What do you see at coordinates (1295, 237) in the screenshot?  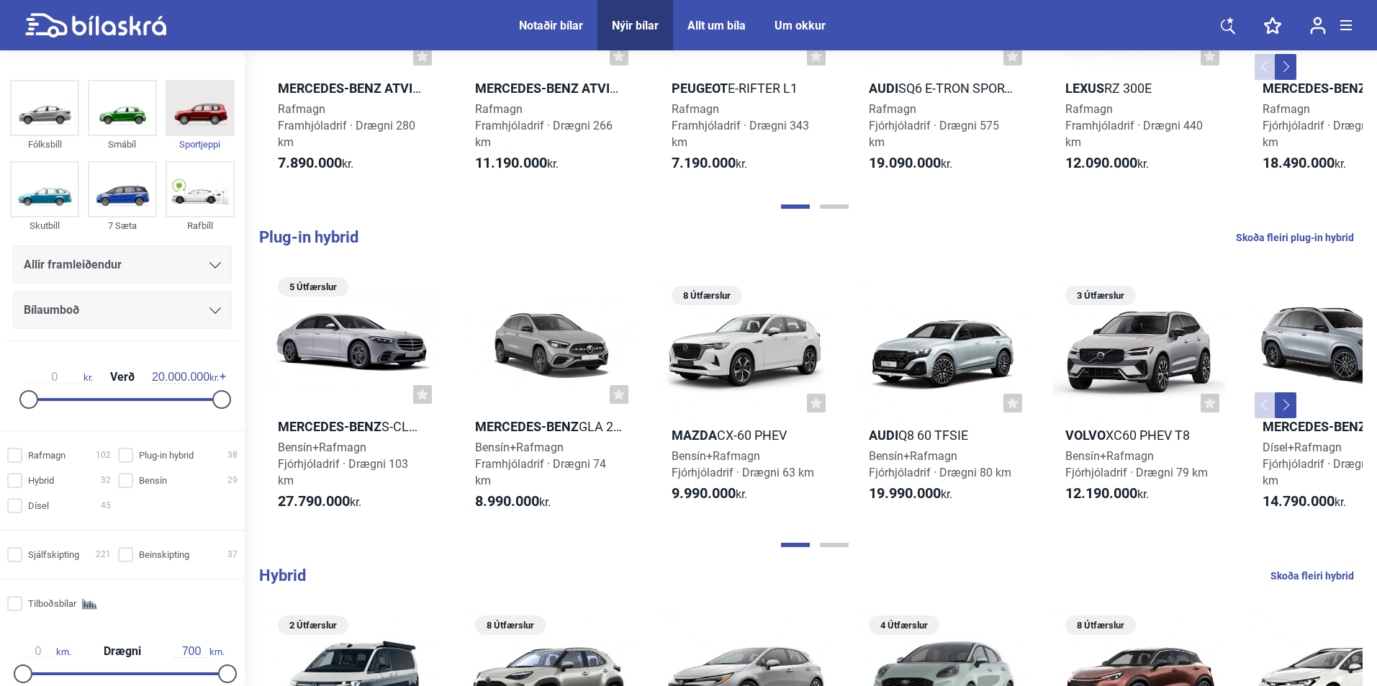 I see `a: Skoða fleiri plug-in hybrid` at bounding box center [1295, 237].